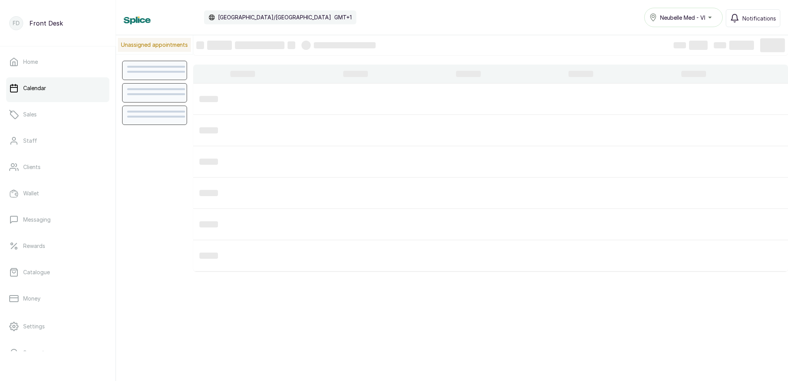 The image size is (788, 381). Describe the element at coordinates (58, 62) in the screenshot. I see `a: Home` at that location.